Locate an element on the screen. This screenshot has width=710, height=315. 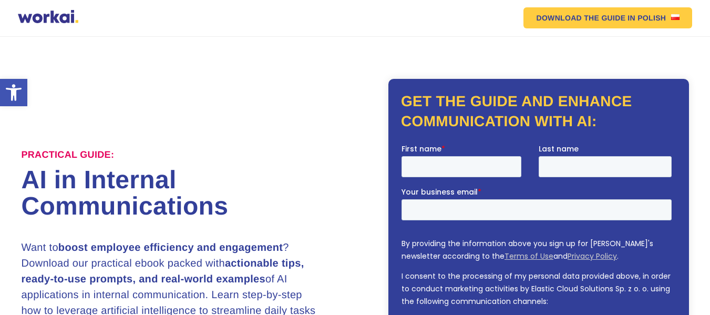
h2: Get the guide and enhance communication with AI: is located at coordinates (539, 111).